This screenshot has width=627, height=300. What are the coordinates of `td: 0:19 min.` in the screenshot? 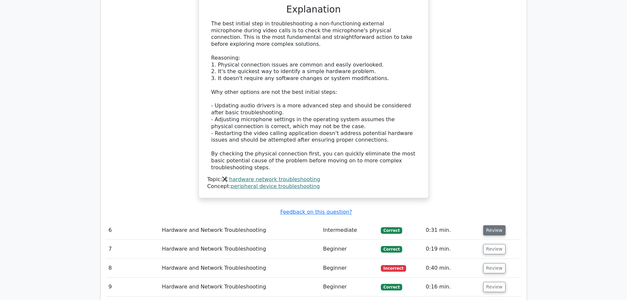 It's located at (452, 249).